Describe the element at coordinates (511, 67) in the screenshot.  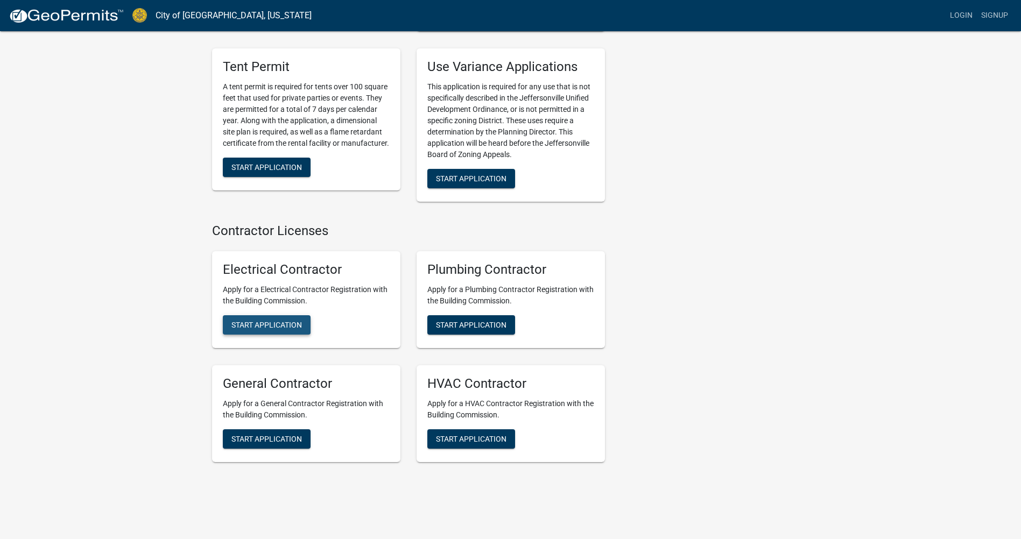
I see `h5: Use Variance Applications` at that location.